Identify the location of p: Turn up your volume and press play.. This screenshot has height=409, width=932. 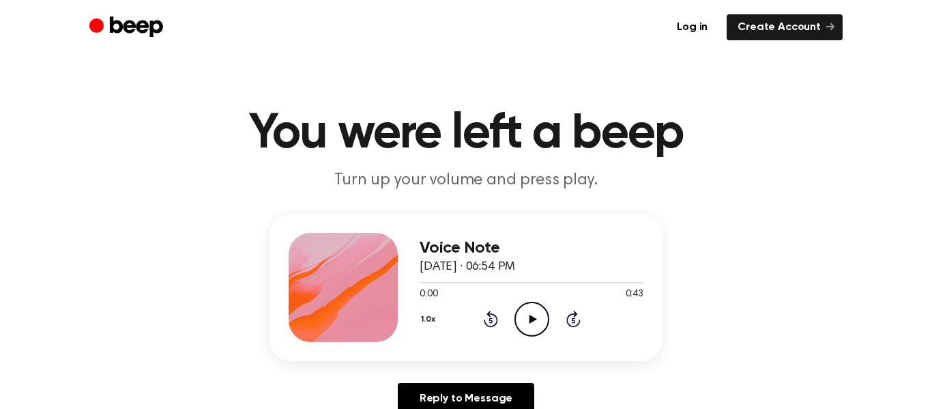
(466, 180).